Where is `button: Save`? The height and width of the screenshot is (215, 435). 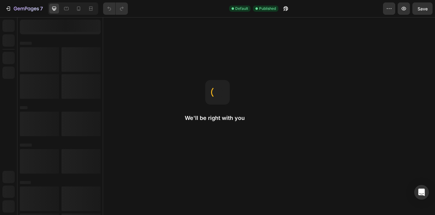 button: Save is located at coordinates (423, 9).